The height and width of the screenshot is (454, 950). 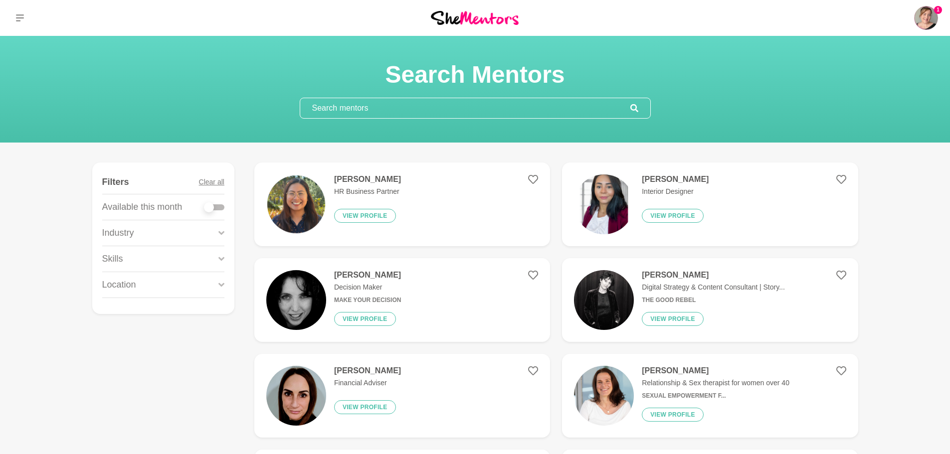 What do you see at coordinates (118, 233) in the screenshot?
I see `p: Industry` at bounding box center [118, 233].